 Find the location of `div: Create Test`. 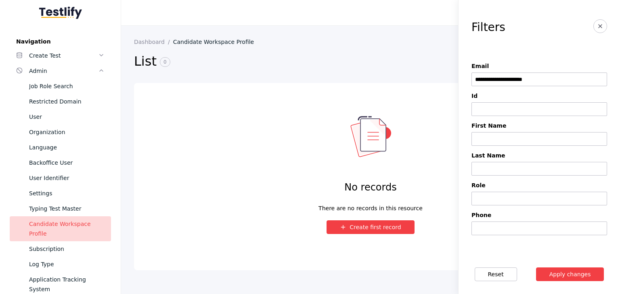

div: Create Test is located at coordinates (63, 56).